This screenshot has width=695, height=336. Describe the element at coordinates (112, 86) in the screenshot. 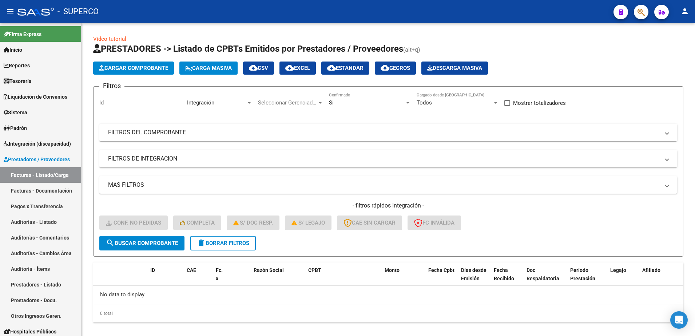

I see `h3: Filtros` at that location.